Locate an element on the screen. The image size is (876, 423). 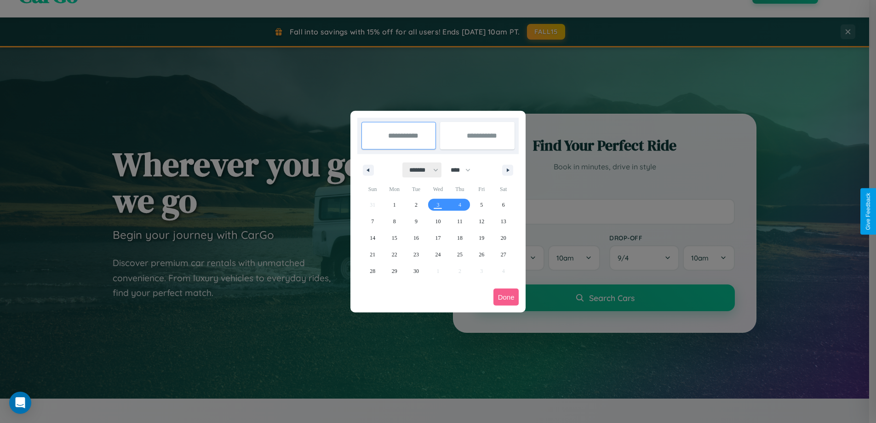
span: Wed is located at coordinates (438, 189).